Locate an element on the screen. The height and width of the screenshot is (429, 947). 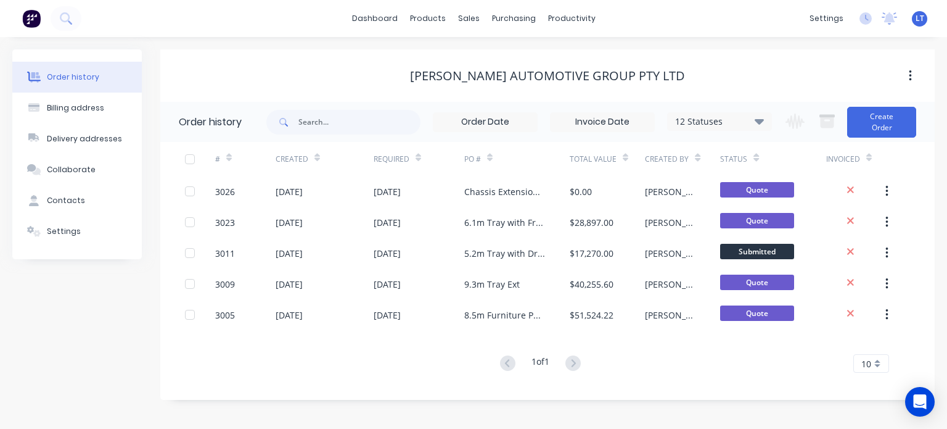
div: Chassis Extension on Isuzu FDS from 4250mm to 5500mm is located at coordinates (505, 191).